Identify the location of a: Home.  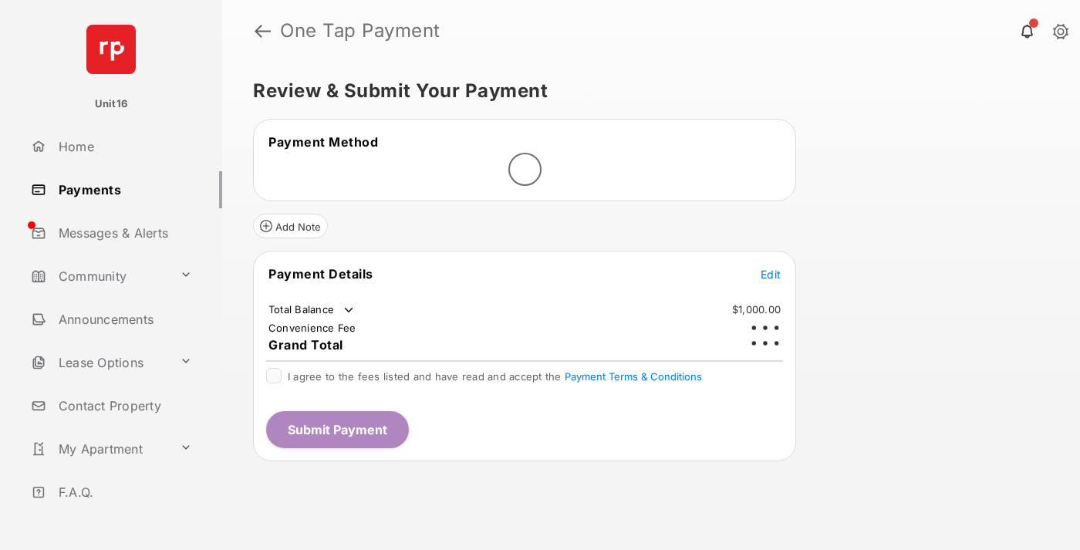
(123, 147).